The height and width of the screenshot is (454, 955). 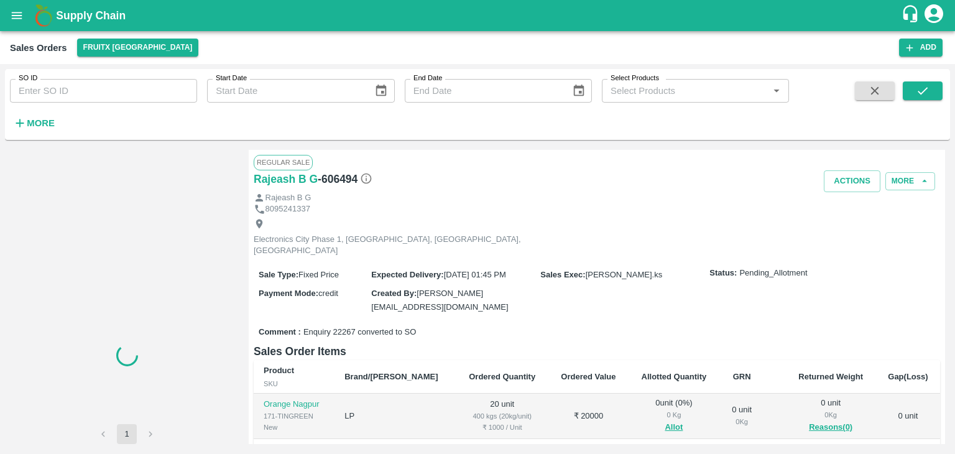 What do you see at coordinates (288, 209) in the screenshot?
I see `p: 8095241337` at bounding box center [288, 209].